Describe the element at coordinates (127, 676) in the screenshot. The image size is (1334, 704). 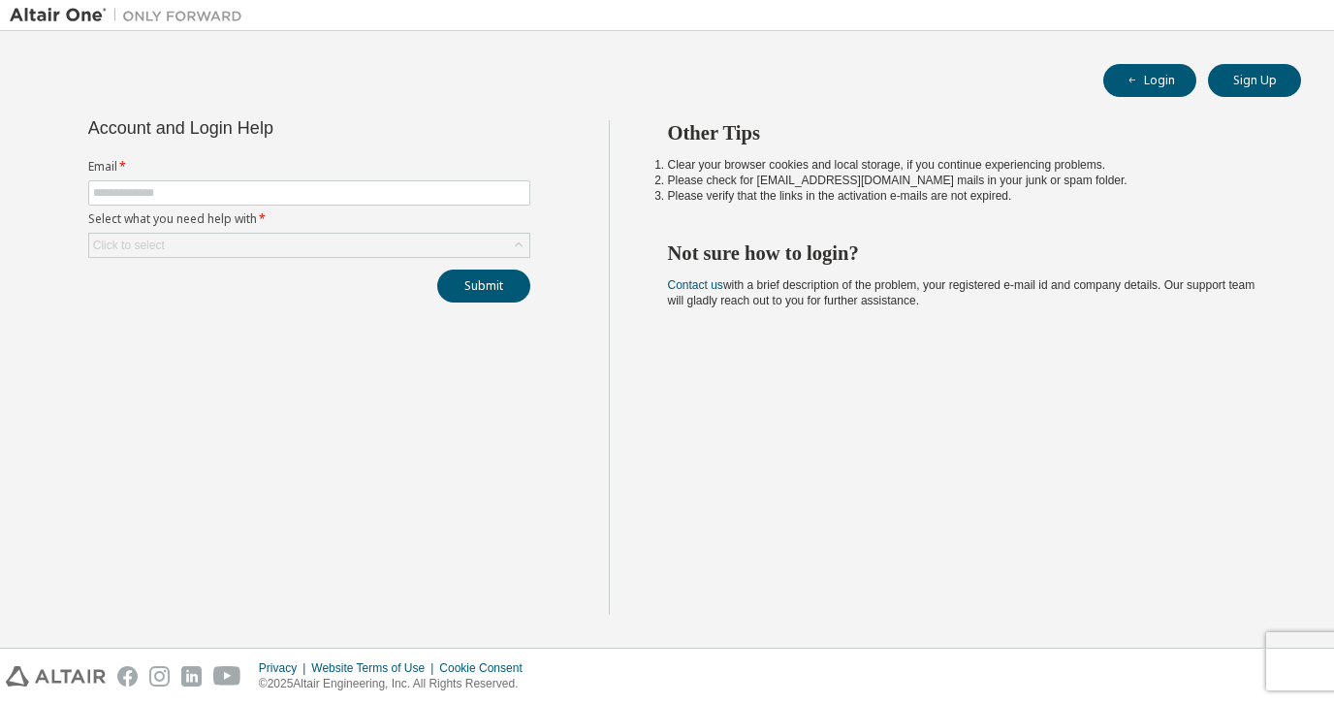
I see `img: facebook.svg` at that location.